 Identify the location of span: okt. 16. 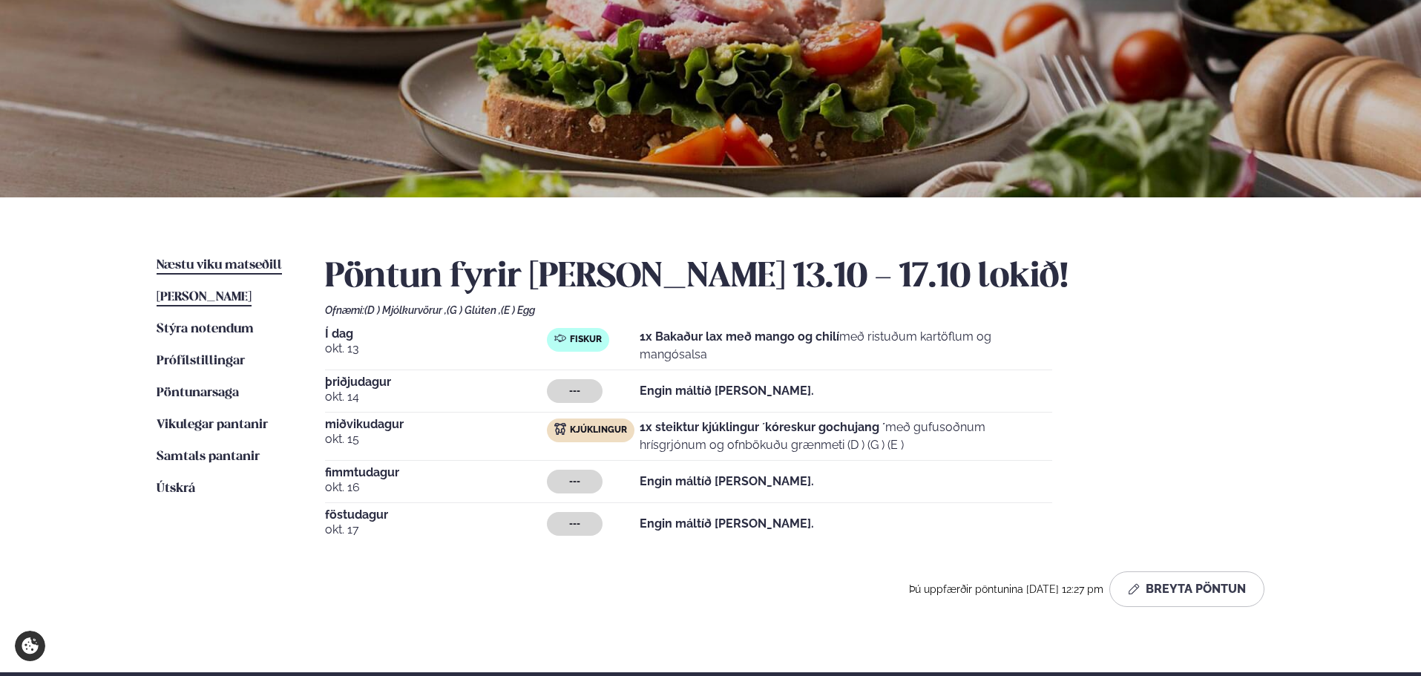
(435, 487).